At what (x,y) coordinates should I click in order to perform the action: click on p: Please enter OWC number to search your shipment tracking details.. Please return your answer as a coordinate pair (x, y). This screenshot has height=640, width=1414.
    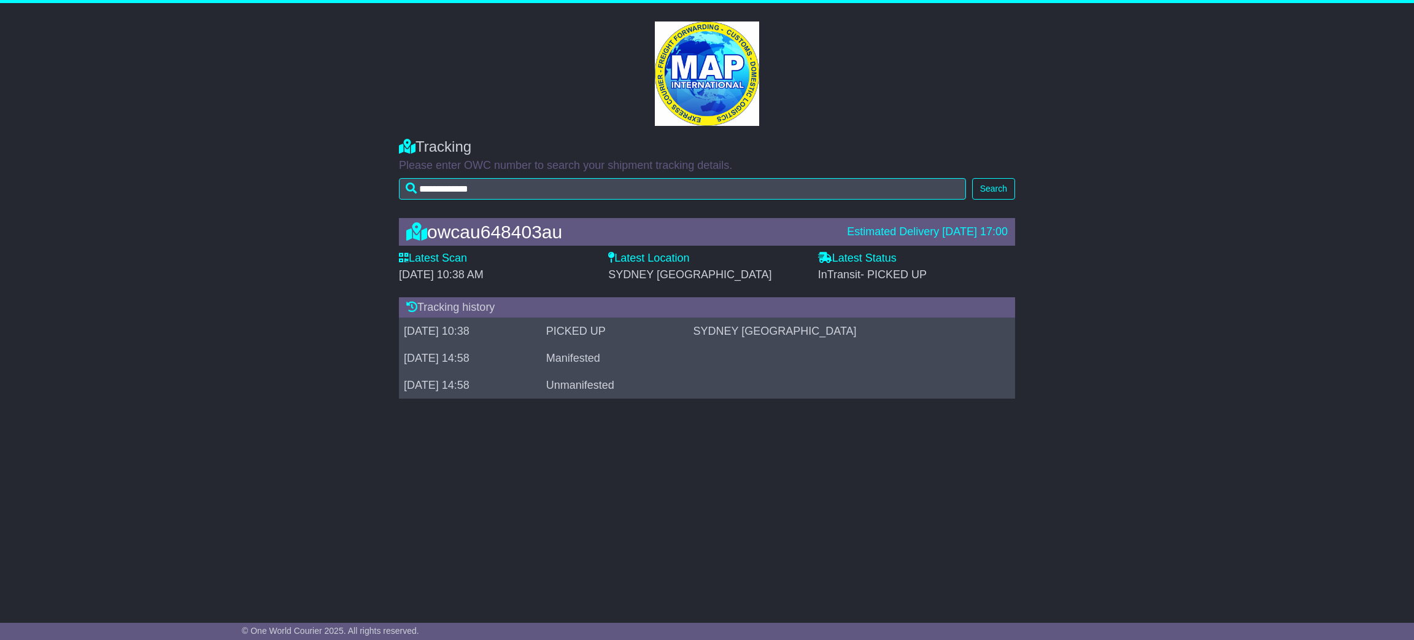
    Looking at the image, I should click on (707, 166).